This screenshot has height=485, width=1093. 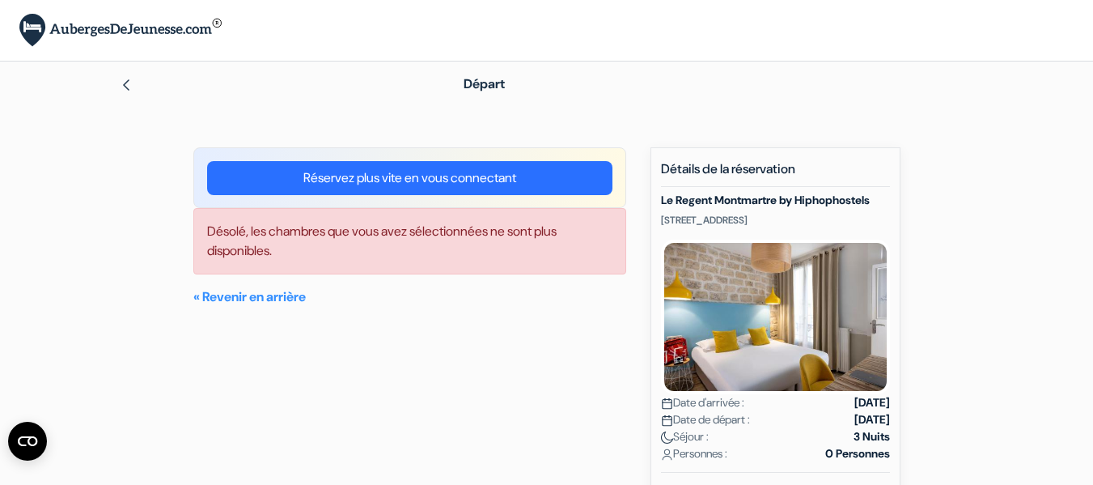 I want to click on h5: Détails de la réservation, so click(x=775, y=174).